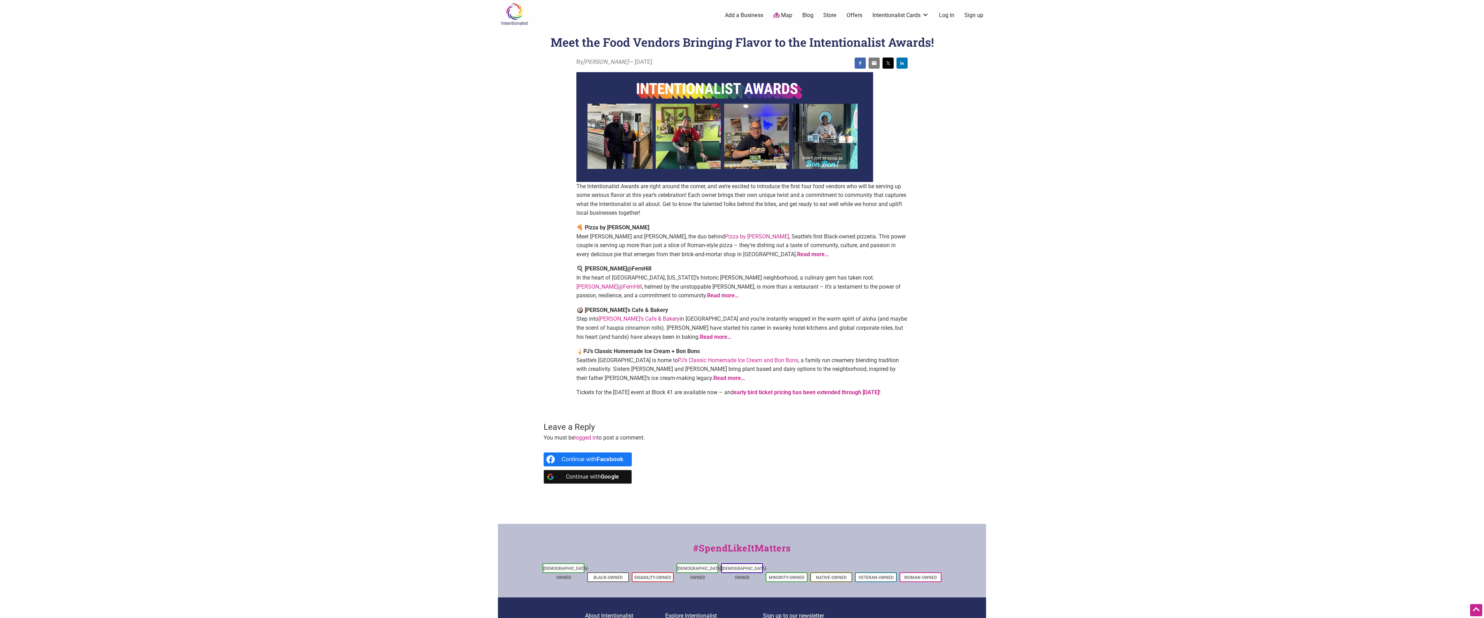 The height and width of the screenshot is (618, 1484). What do you see at coordinates (831, 578) in the screenshot?
I see `a: Native-Owned` at bounding box center [831, 578].